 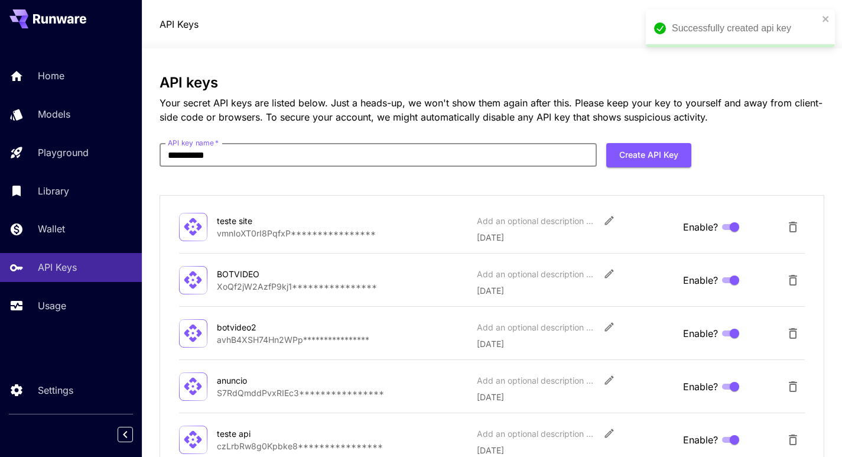 What do you see at coordinates (53, 191) in the screenshot?
I see `p: Library` at bounding box center [53, 191].